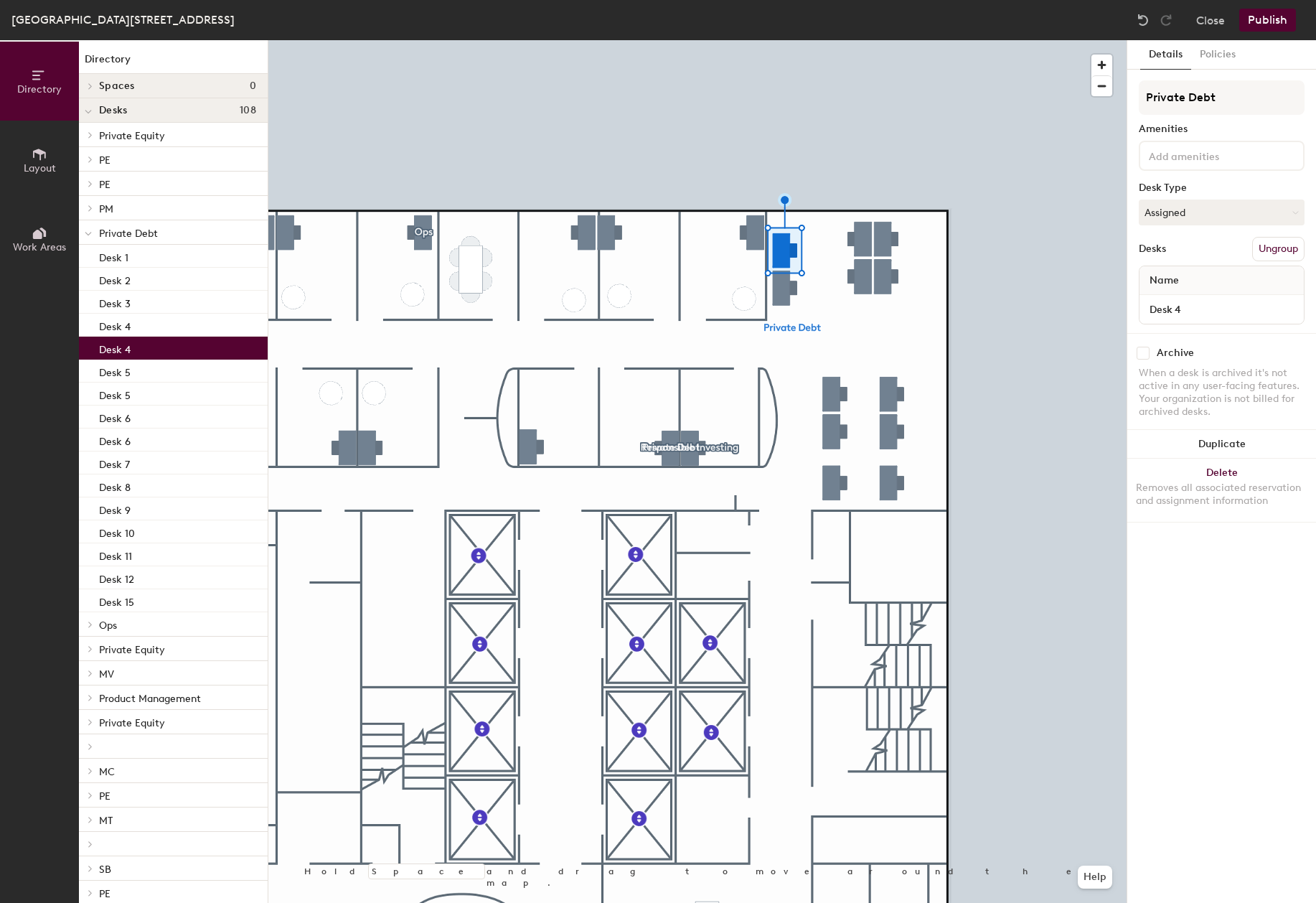 The height and width of the screenshot is (903, 1316). Describe the element at coordinates (1221, 212) in the screenshot. I see `button: Assigned` at that location.